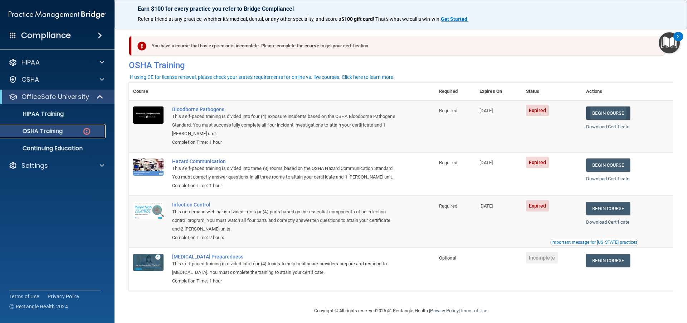 The width and height of the screenshot is (687, 323). I want to click on p: OSHA, so click(30, 79).